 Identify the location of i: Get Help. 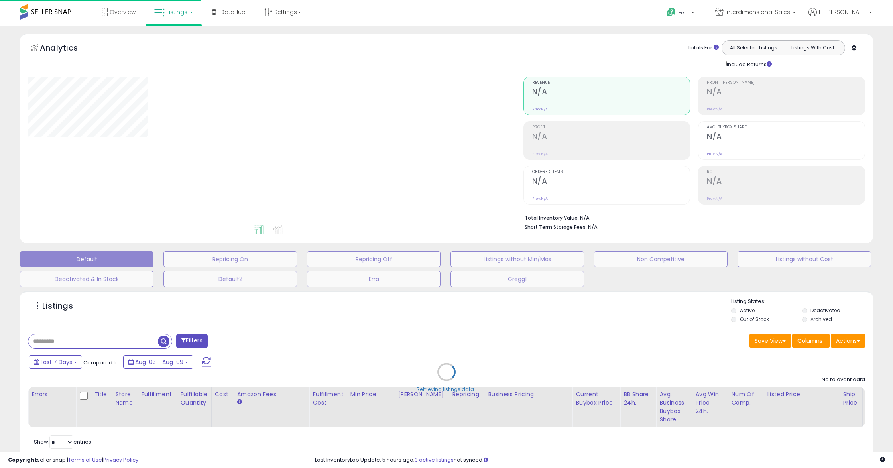
(671, 12).